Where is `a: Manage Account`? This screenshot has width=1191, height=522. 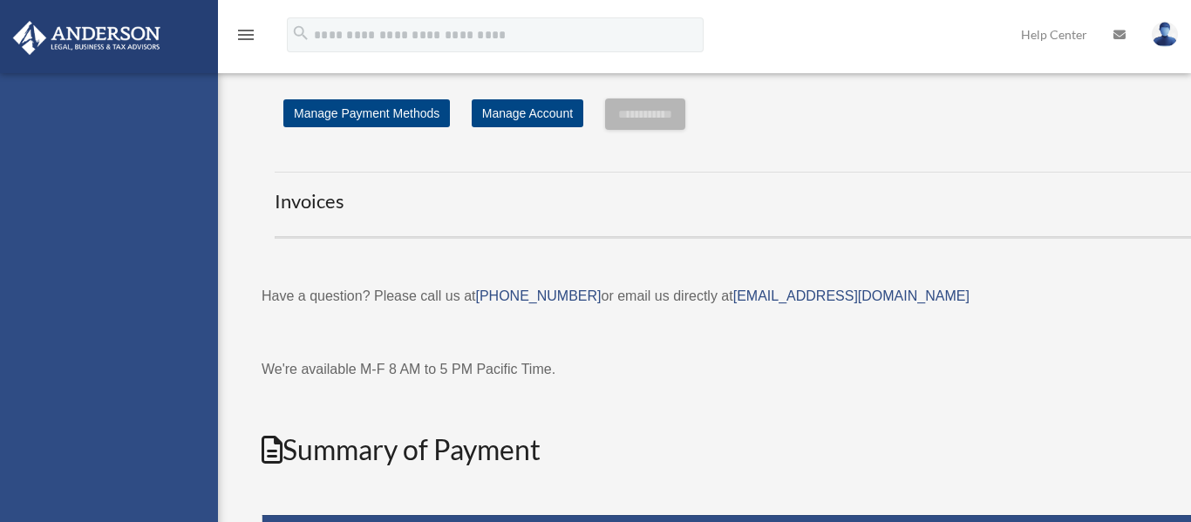 a: Manage Account is located at coordinates (528, 113).